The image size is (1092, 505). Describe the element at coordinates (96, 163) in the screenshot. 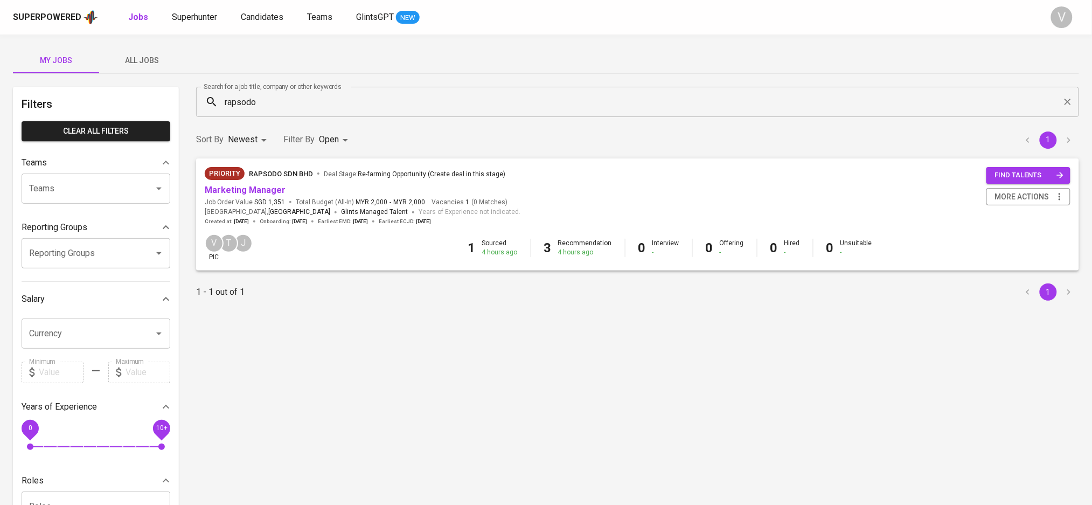

I see `div: Teams` at that location.